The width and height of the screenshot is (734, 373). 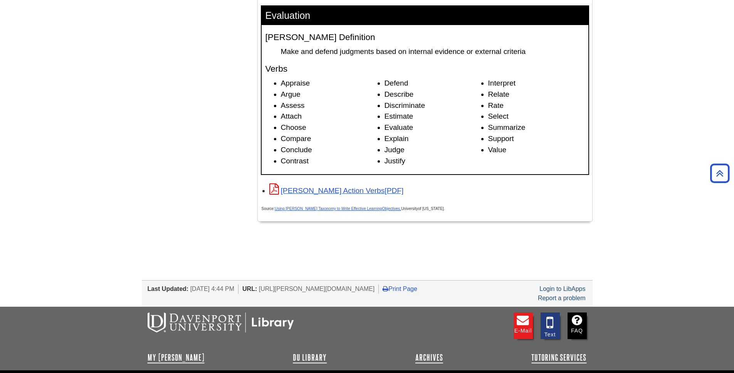 What do you see at coordinates (433, 116) in the screenshot?
I see `li: Estimate` at bounding box center [433, 116].